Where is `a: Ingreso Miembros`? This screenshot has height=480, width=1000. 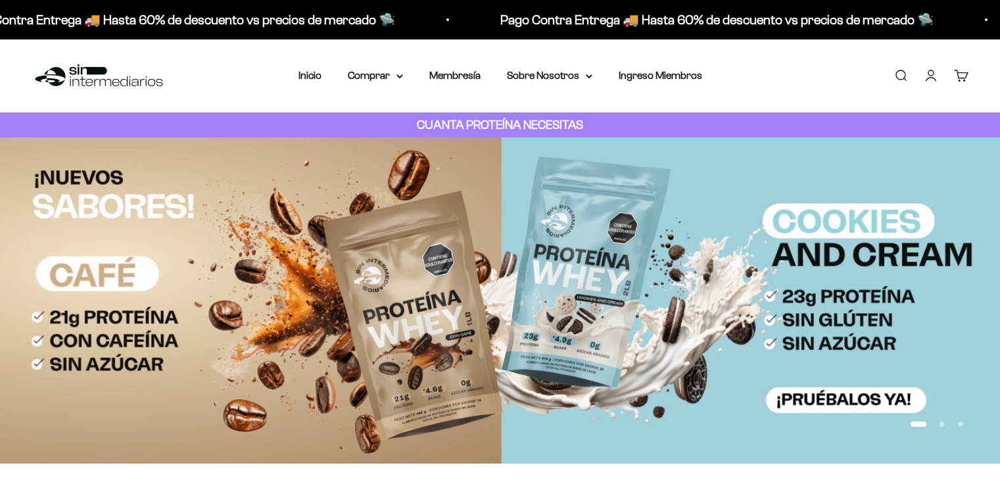 a: Ingreso Miembros is located at coordinates (660, 75).